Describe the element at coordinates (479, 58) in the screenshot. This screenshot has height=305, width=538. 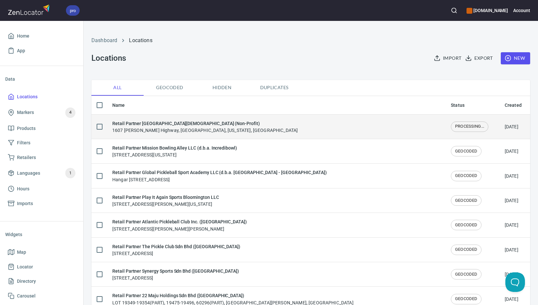
I see `span: Export` at that location.